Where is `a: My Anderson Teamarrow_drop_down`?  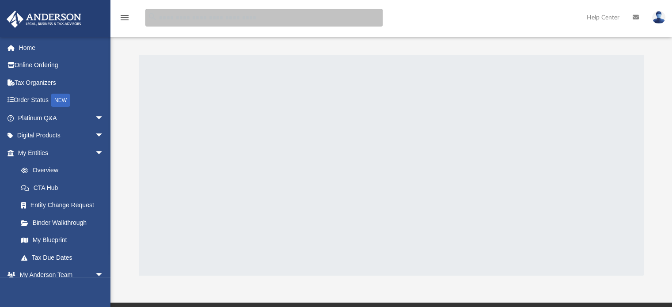
a: My Anderson Teamarrow_drop_down is located at coordinates (59, 275).